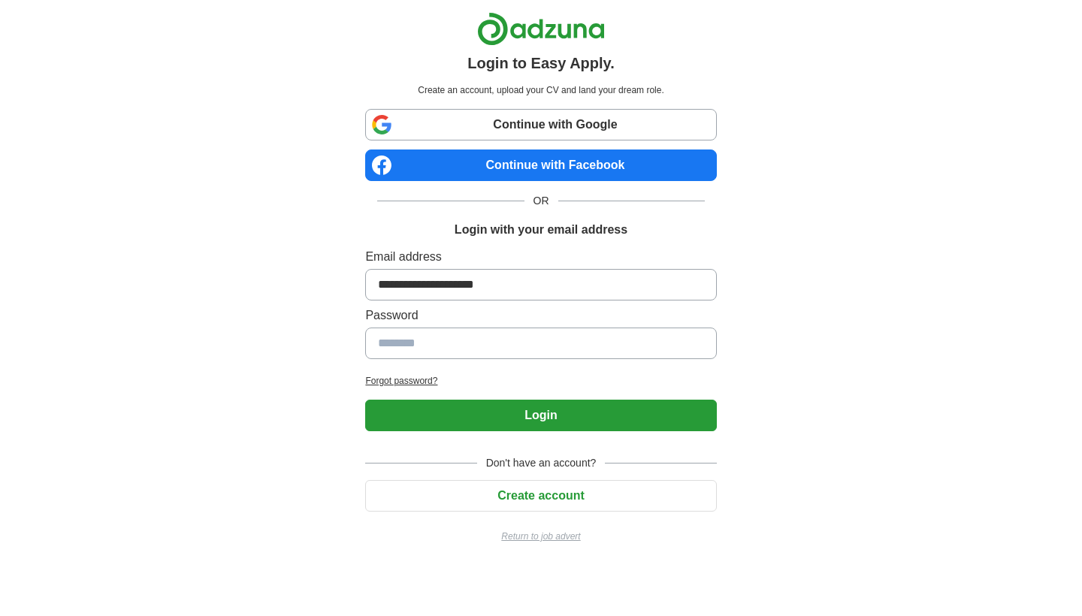 This screenshot has height=616, width=1082. Describe the element at coordinates (540, 536) in the screenshot. I see `a: Return to job advert` at that location.